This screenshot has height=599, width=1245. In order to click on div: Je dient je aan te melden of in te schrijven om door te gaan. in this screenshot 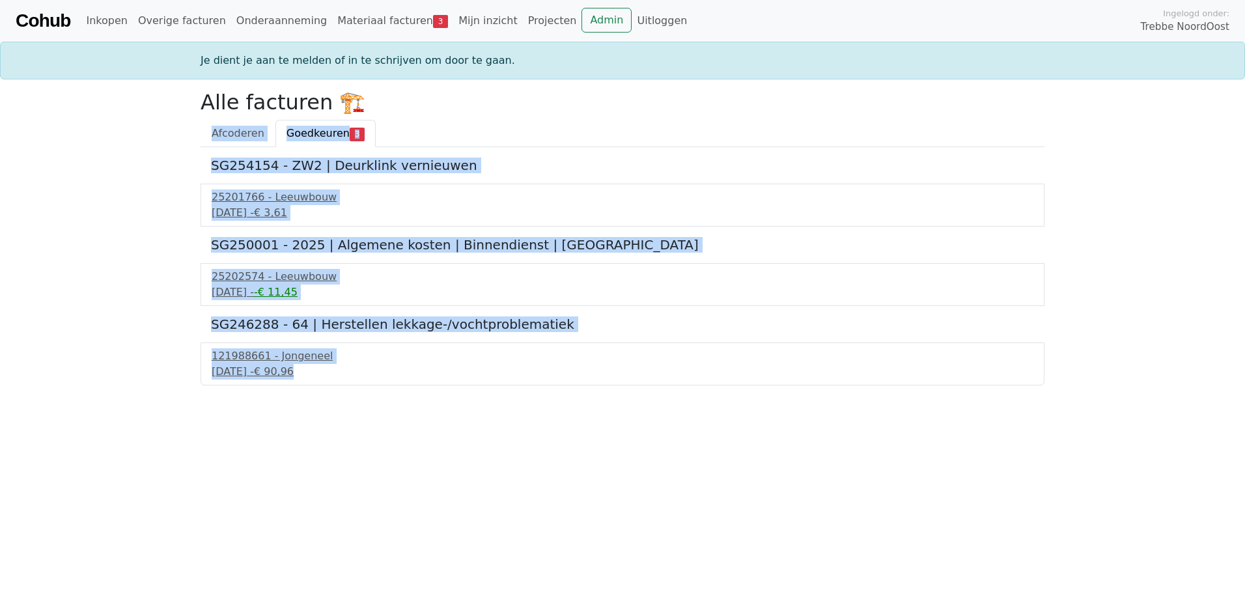, I will do `click(623, 61)`.